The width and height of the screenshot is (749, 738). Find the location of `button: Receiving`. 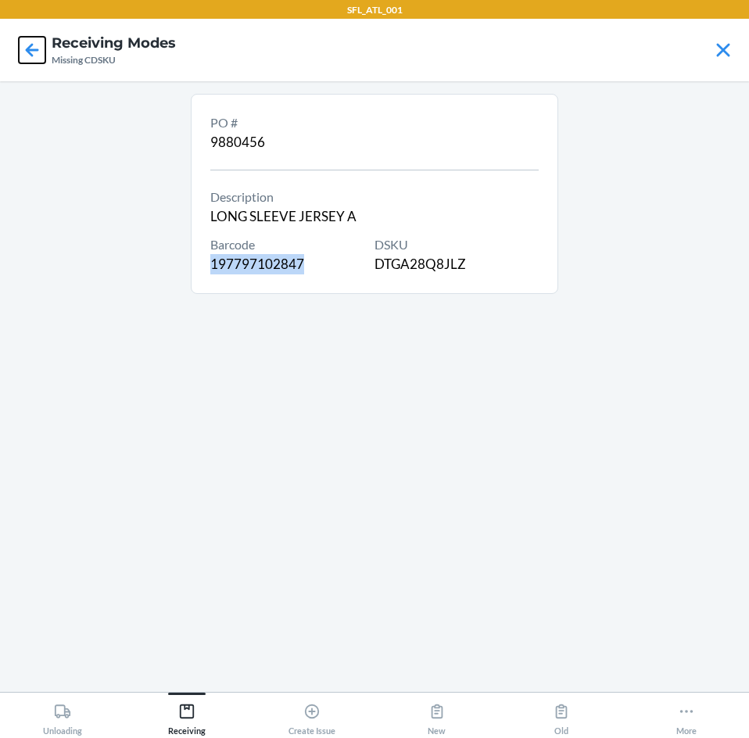

button: Receiving is located at coordinates (188, 714).